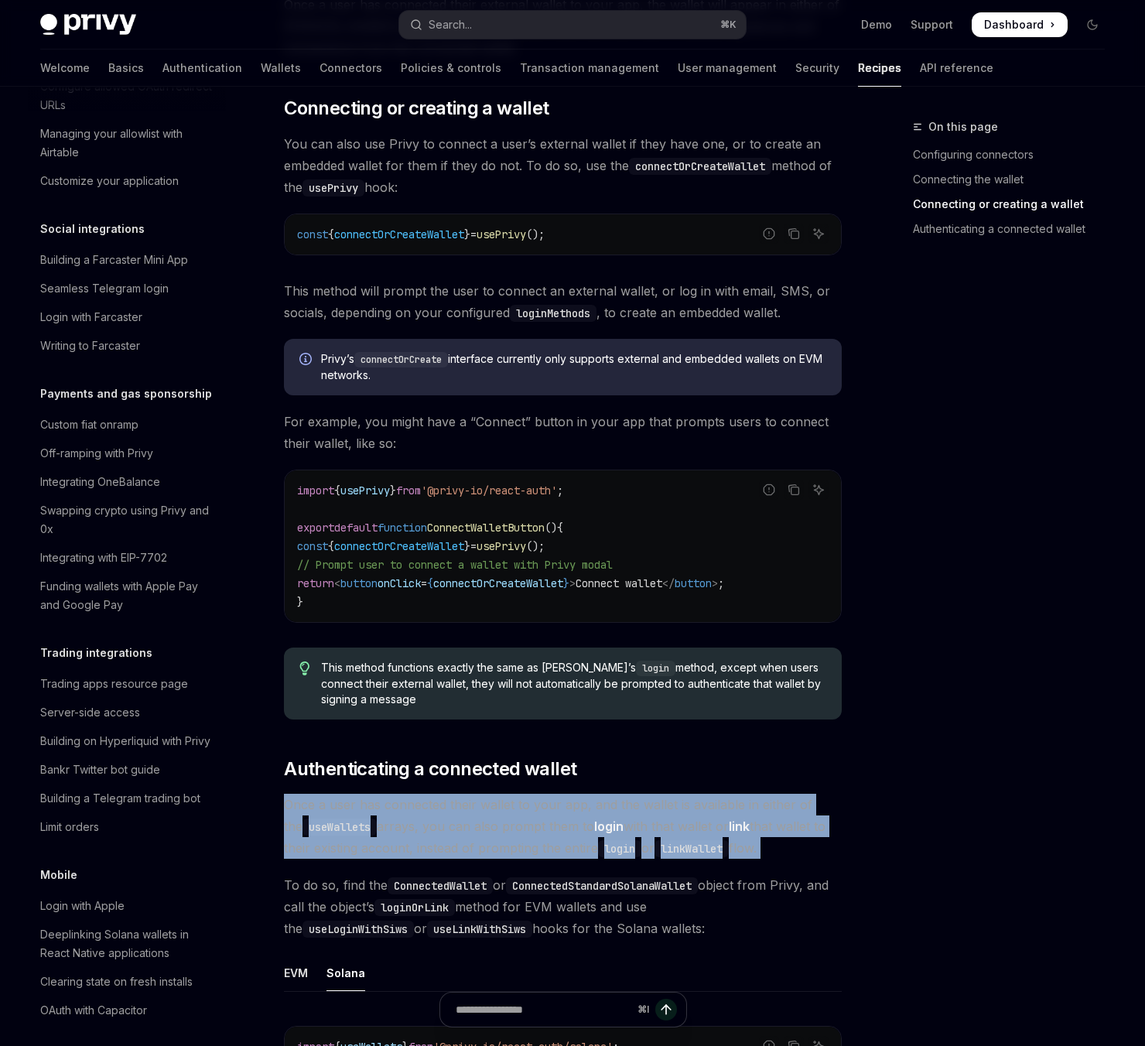  What do you see at coordinates (794, 490) in the screenshot?
I see `button: Copy the contents from the code block` at bounding box center [794, 490].